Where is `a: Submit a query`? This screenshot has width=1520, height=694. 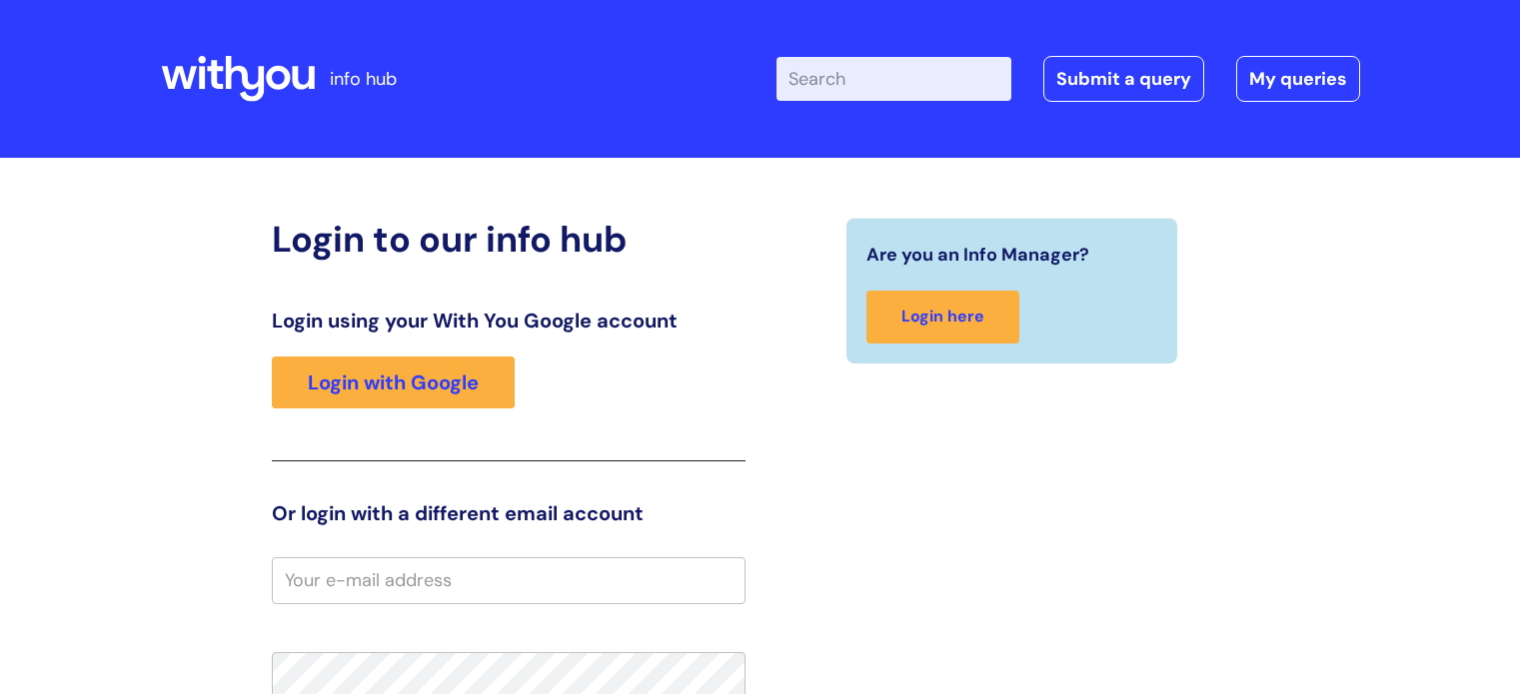
a: Submit a query is located at coordinates (1123, 79).